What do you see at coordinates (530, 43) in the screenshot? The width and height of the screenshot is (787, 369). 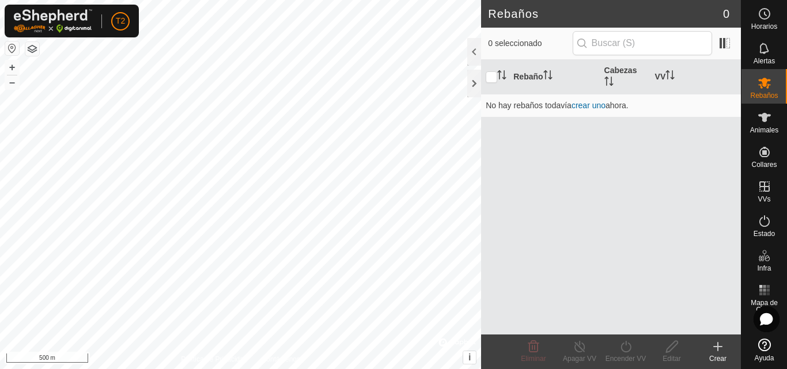 I see `span: 0 seleccionado` at bounding box center [530, 43].